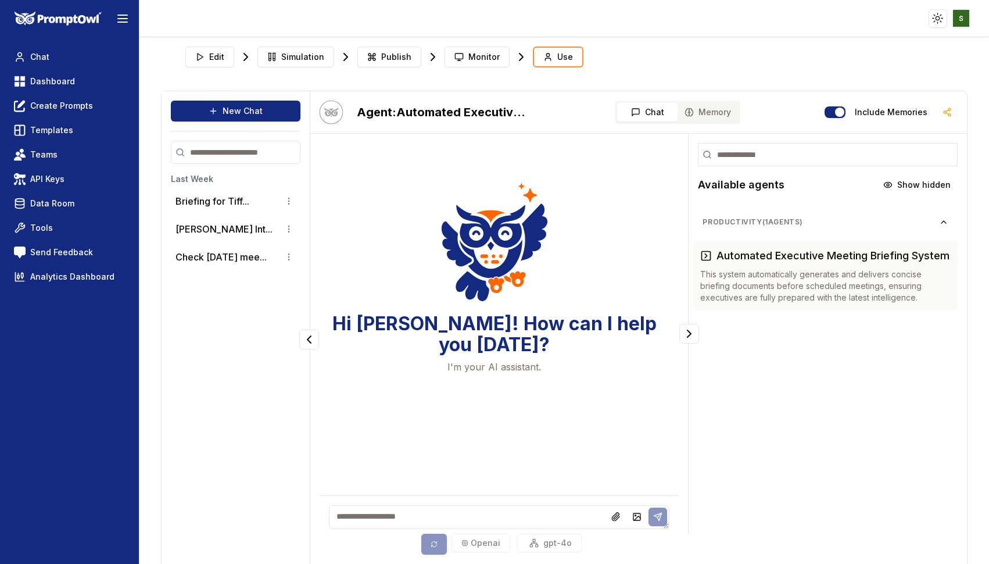  I want to click on a: Teams, so click(69, 155).